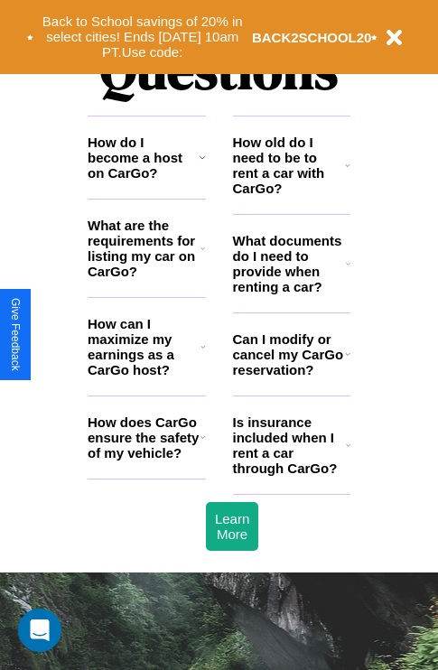  Describe the element at coordinates (143, 157) in the screenshot. I see `h3: How do I become a host on CarGo?` at that location.